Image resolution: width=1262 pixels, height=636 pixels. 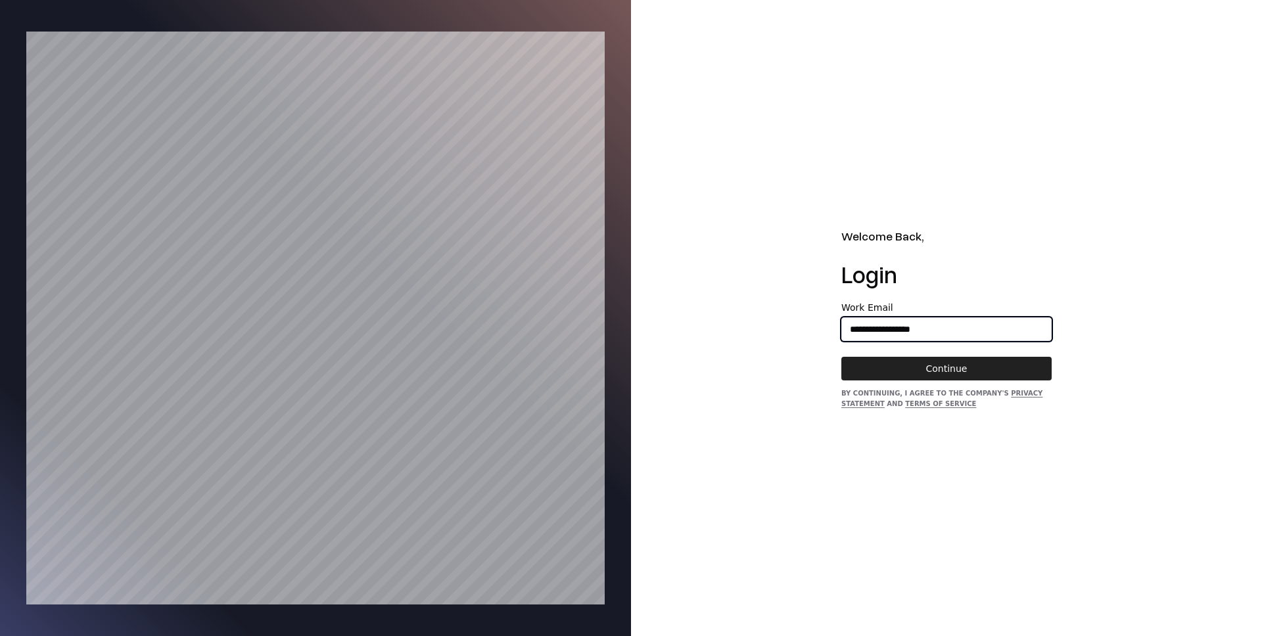 I want to click on a: Privacy Statement, so click(x=942, y=398).